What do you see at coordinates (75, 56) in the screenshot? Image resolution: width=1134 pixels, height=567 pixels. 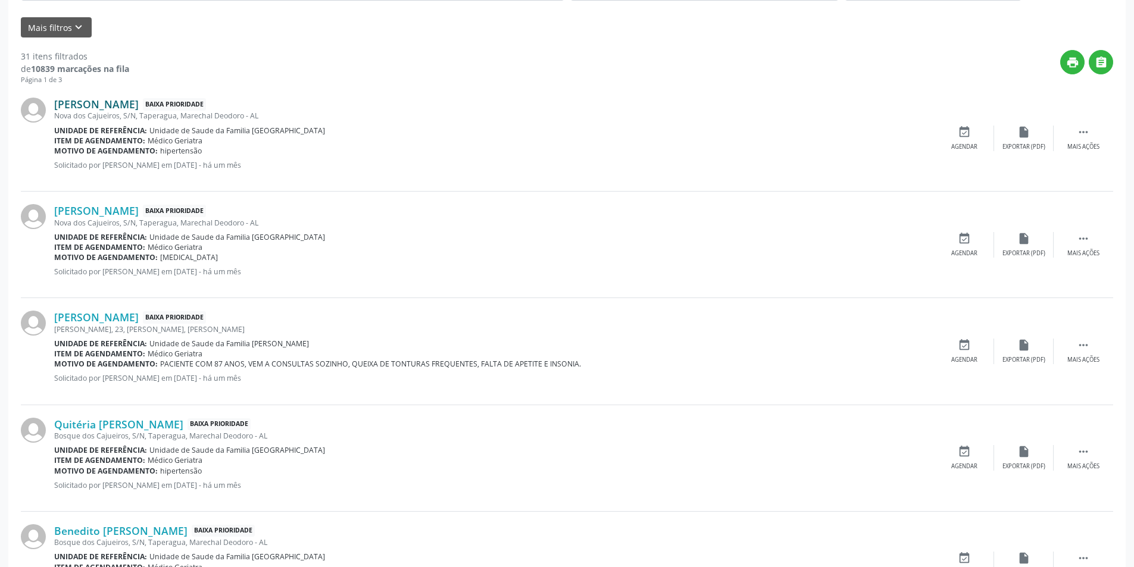 I see `div: 31 itens filtrados` at bounding box center [75, 56].